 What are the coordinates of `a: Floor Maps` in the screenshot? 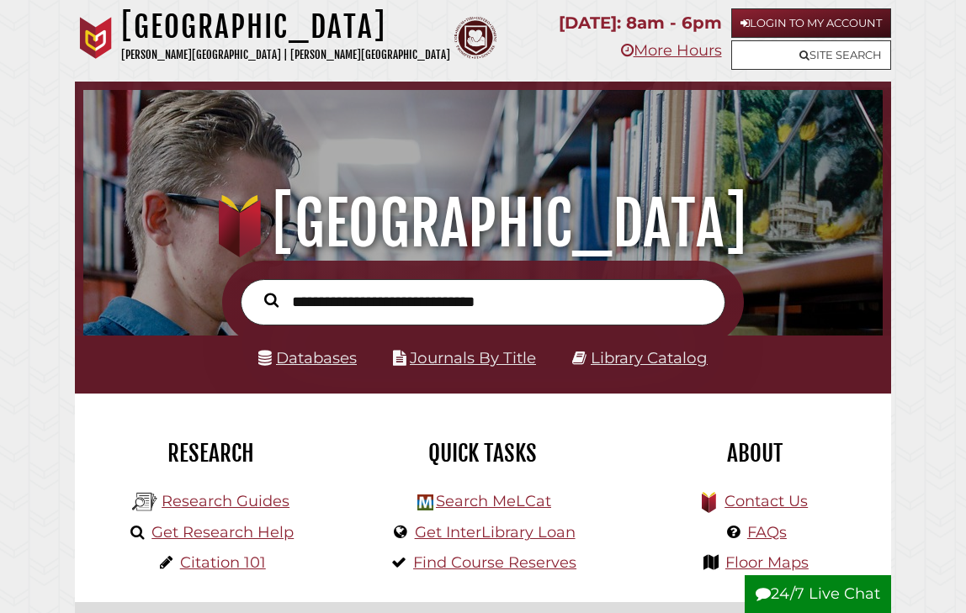 It's located at (767, 563).